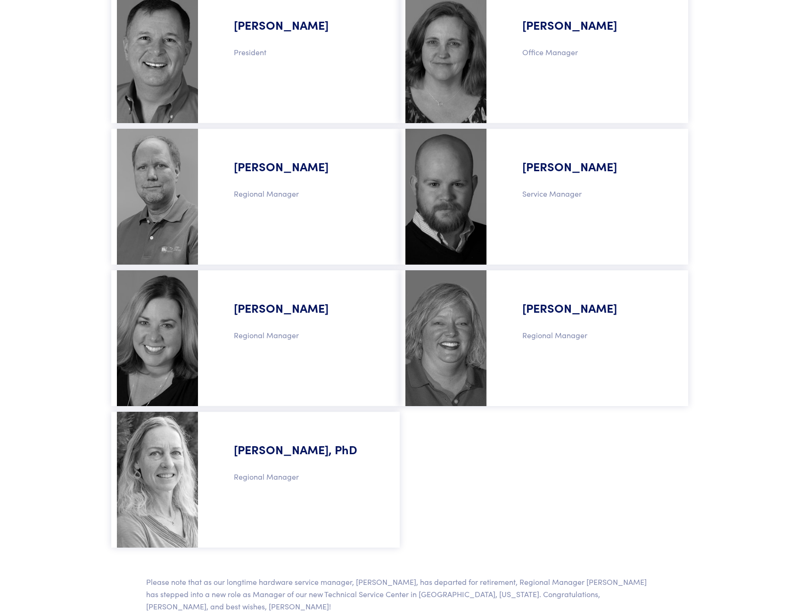 This screenshot has height=616, width=799. I want to click on img: misti-toro.jpg, so click(446, 338).